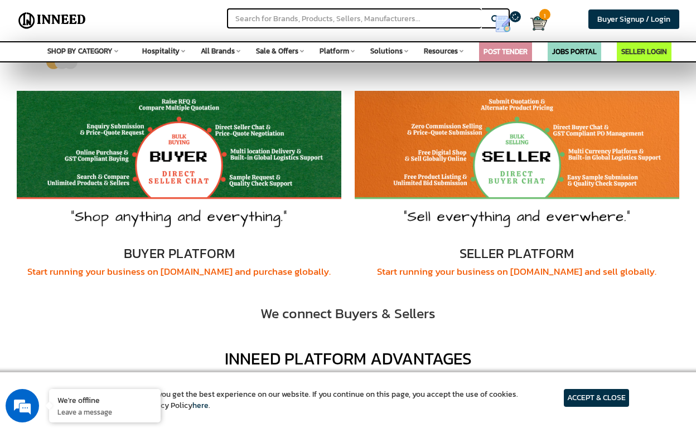 Image resolution: width=696 pixels, height=428 pixels. What do you see at coordinates (277, 51) in the screenshot?
I see `span: Sale & Offers` at bounding box center [277, 51].